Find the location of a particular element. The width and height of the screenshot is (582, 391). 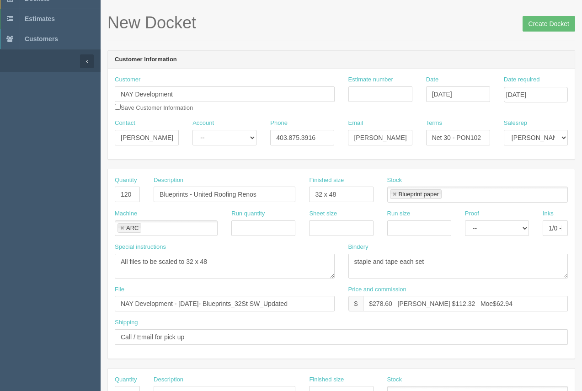

div: ARC is located at coordinates (132, 228).